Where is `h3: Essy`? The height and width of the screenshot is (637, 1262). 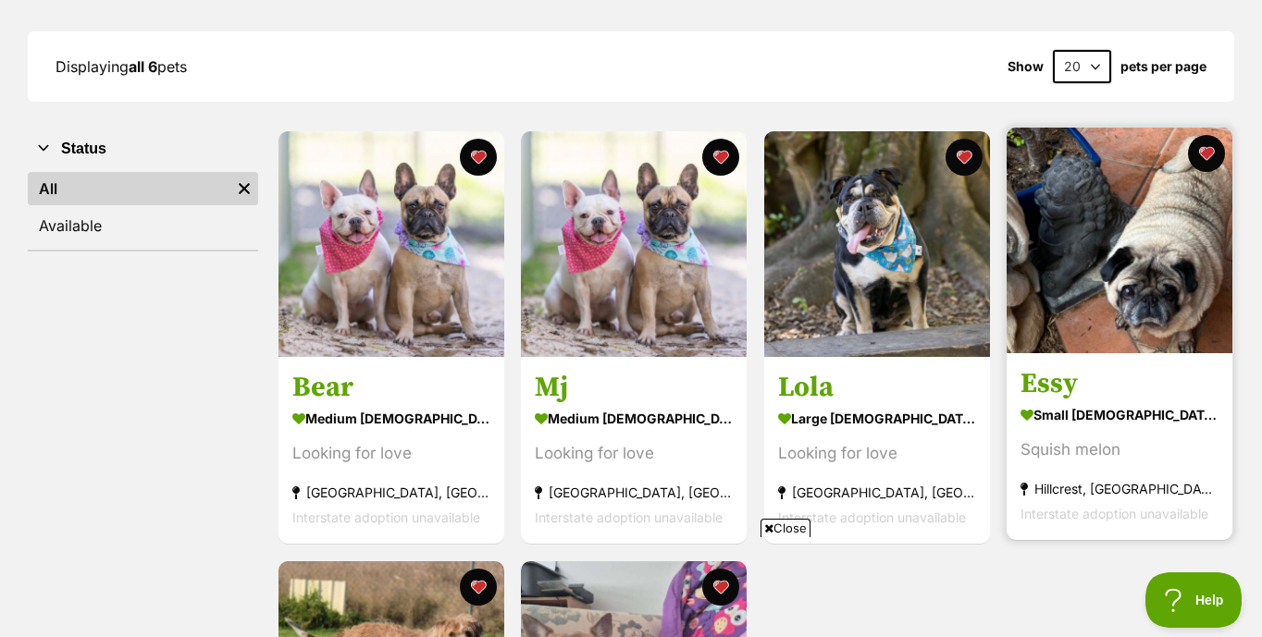 h3: Essy is located at coordinates (1119, 384).